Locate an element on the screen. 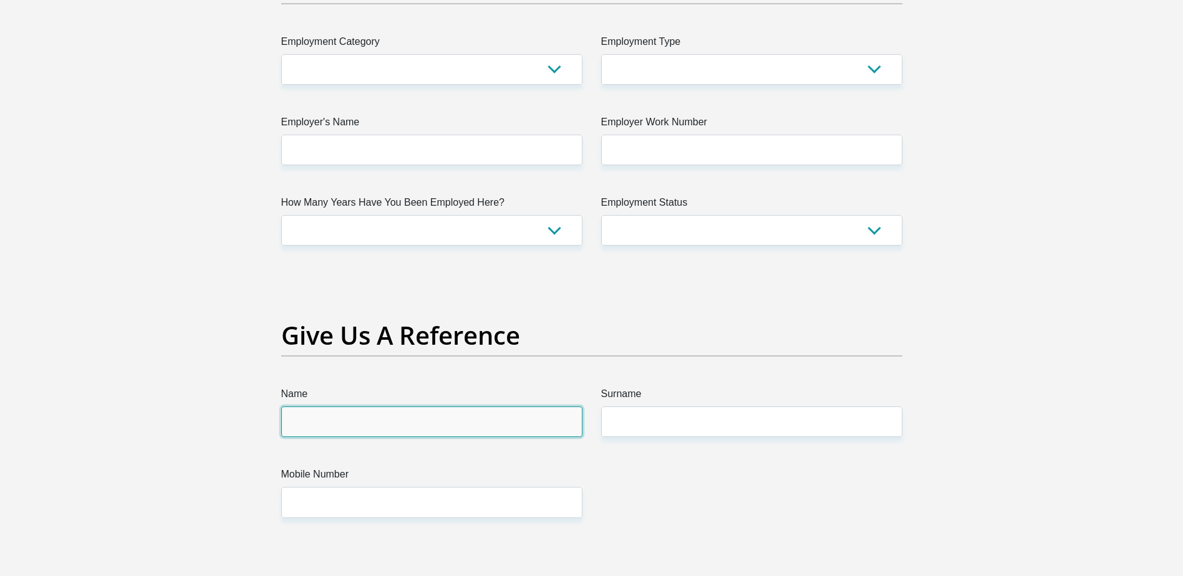 This screenshot has height=576, width=1183. input: Employer's Name is located at coordinates (432, 150).